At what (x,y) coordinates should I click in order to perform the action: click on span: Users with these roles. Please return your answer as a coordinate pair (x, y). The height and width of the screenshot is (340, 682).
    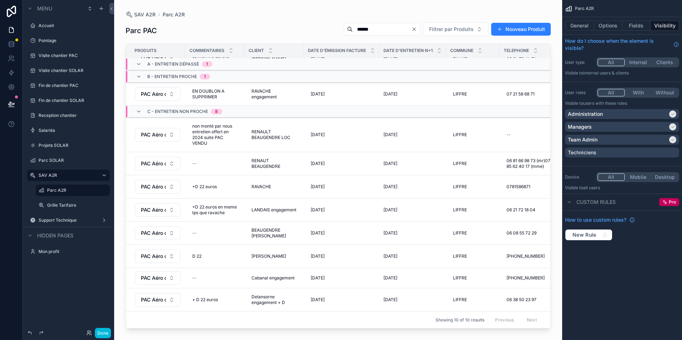
    Looking at the image, I should click on (605, 103).